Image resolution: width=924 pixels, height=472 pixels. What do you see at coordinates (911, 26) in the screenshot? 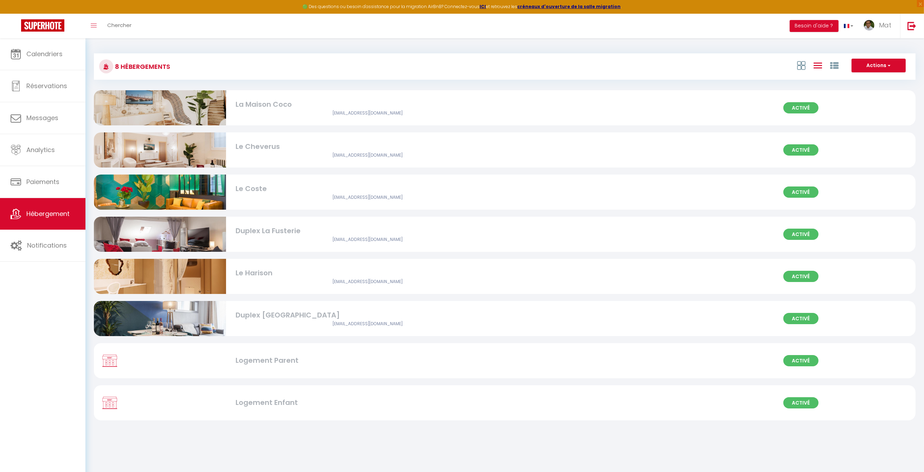
I see `img: logout` at bounding box center [911, 26].